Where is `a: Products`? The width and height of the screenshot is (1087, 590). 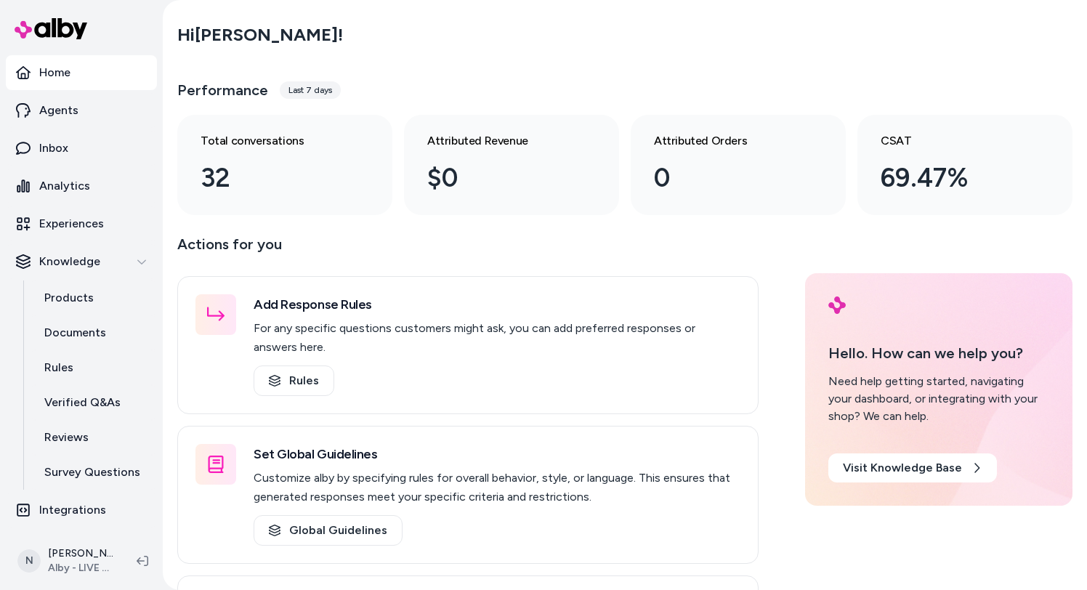
a: Products is located at coordinates (93, 298).